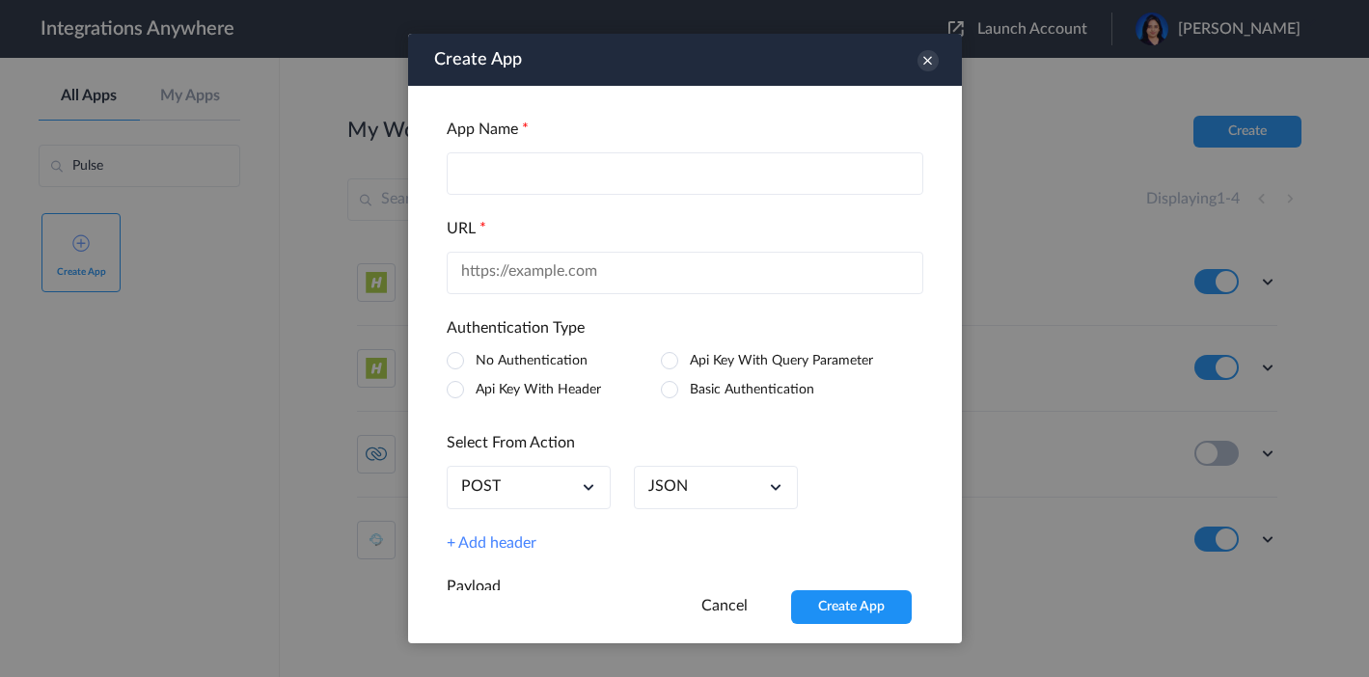 Image resolution: width=1369 pixels, height=677 pixels. Describe the element at coordinates (685, 273) in the screenshot. I see `input: https://example.com` at that location.